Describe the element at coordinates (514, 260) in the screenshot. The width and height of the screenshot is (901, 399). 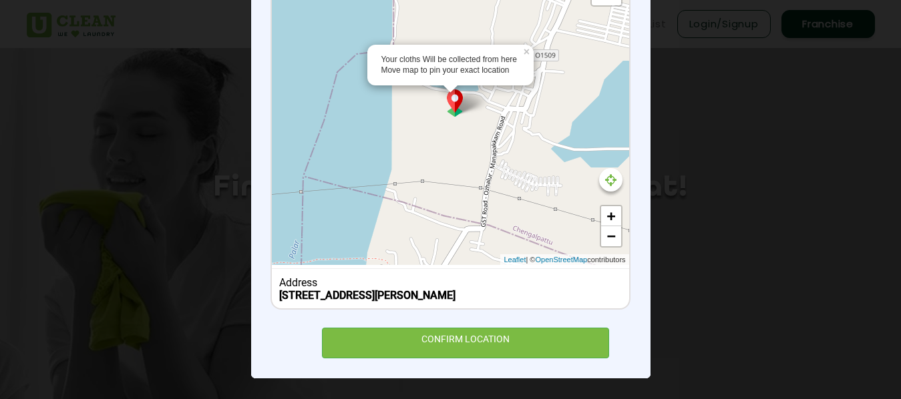
I see `a: Leaflet` at that location.